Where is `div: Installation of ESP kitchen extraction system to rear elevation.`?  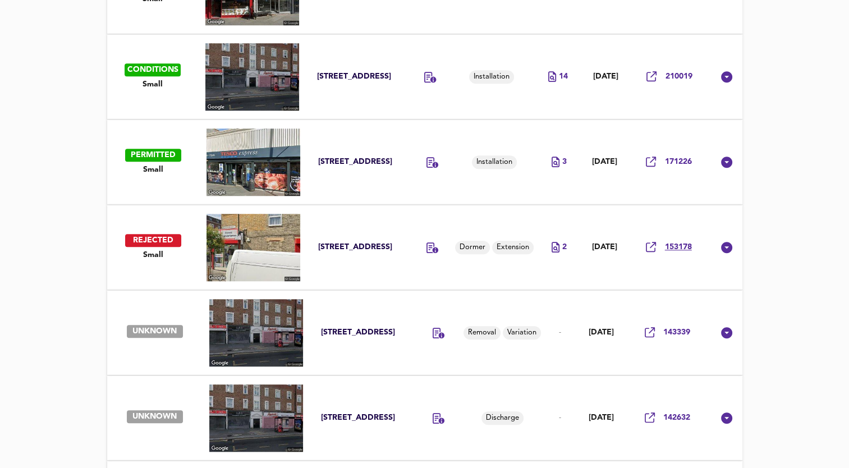
div: Installation of ESP kitchen extraction system to rear elevation. is located at coordinates (430, 78).